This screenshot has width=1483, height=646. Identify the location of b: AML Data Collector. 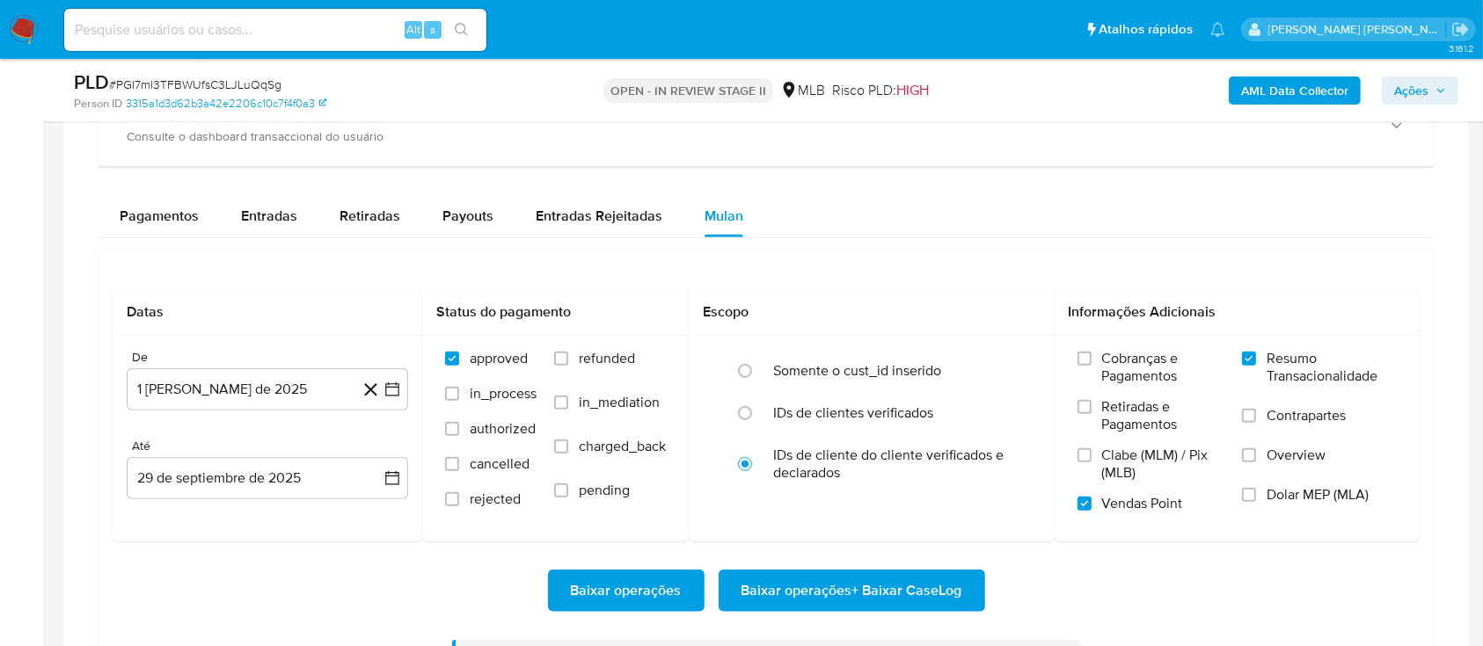
(1294, 91).